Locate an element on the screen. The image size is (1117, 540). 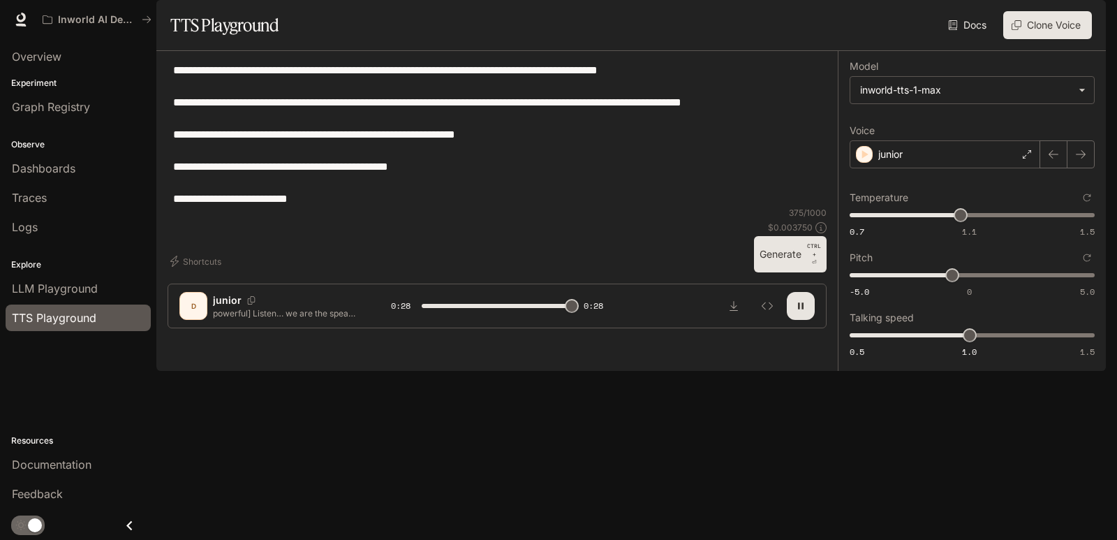
div: D is located at coordinates (193, 306).